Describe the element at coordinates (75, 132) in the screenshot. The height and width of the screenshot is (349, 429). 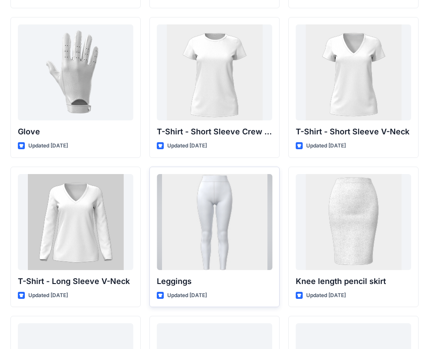
I see `p: Glove` at that location.